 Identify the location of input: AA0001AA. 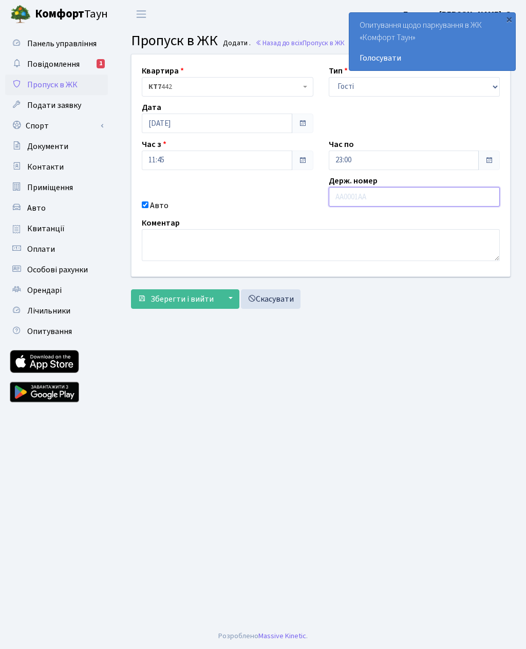
(415, 197).